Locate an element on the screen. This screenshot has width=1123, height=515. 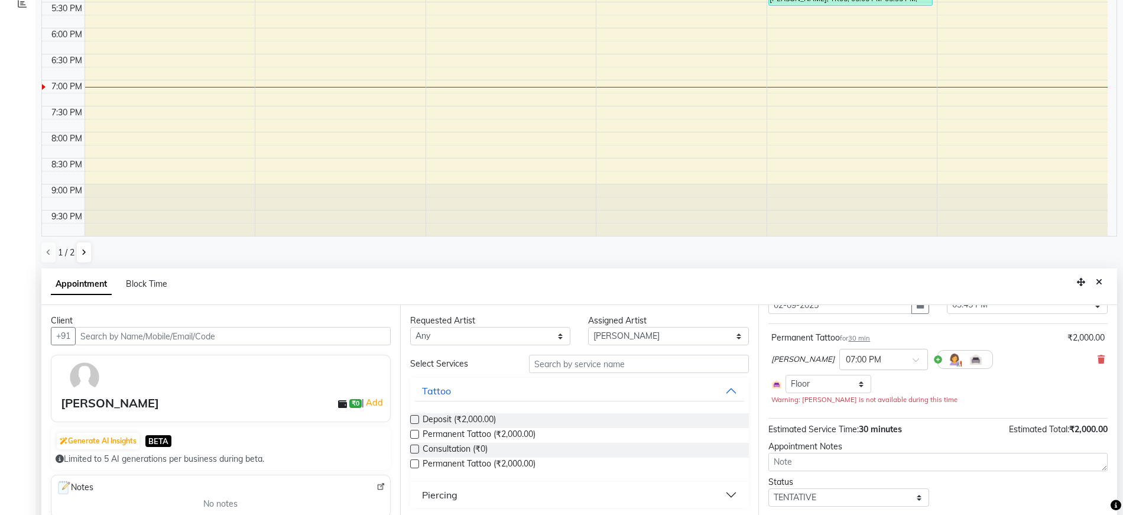
button: Piercing is located at coordinates (580, 495).